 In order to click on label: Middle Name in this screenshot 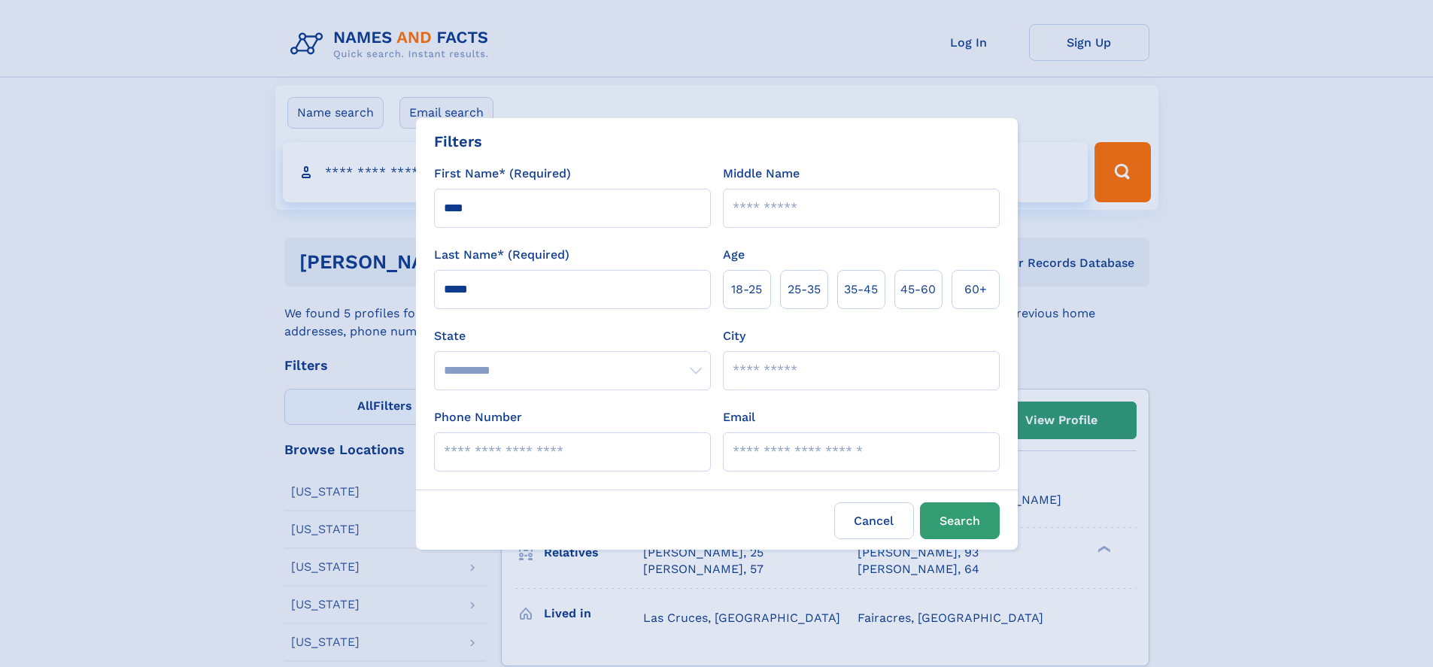, I will do `click(761, 174)`.